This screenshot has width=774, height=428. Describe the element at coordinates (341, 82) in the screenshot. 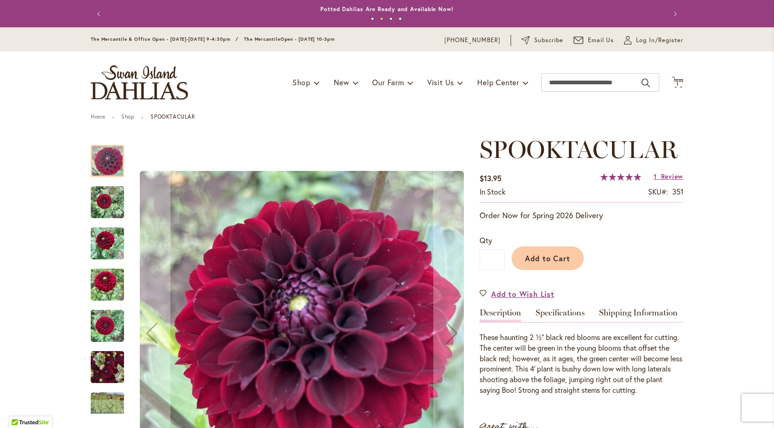

I see `span: New` at that location.